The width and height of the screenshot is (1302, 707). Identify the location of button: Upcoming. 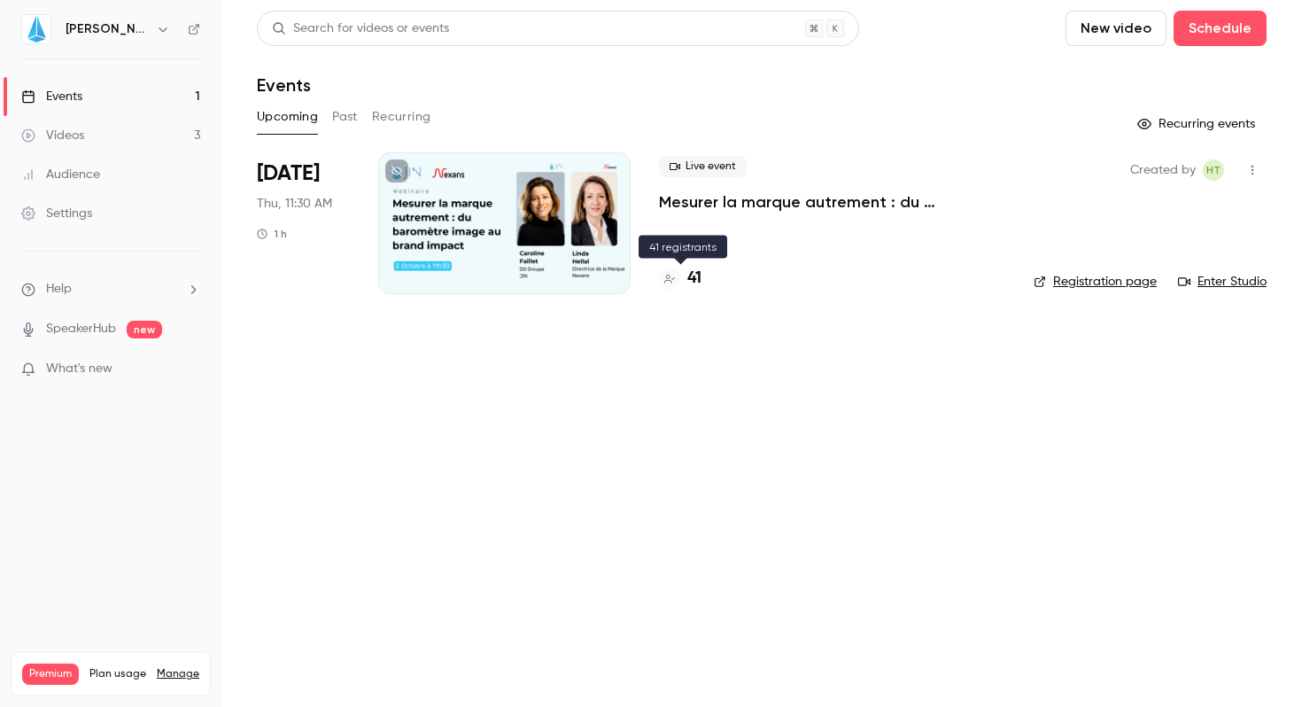
(287, 117).